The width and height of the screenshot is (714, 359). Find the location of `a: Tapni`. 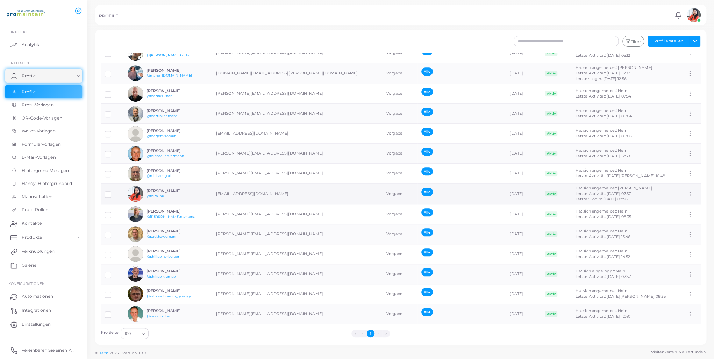

a: Tapni is located at coordinates (105, 353).